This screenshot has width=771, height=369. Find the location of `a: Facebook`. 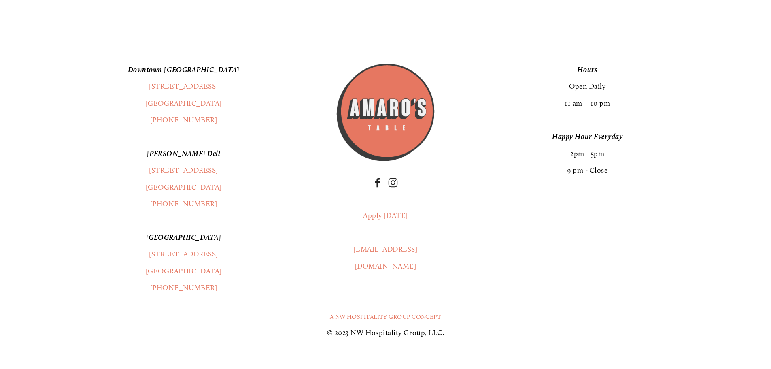

a: Facebook is located at coordinates (378, 183).